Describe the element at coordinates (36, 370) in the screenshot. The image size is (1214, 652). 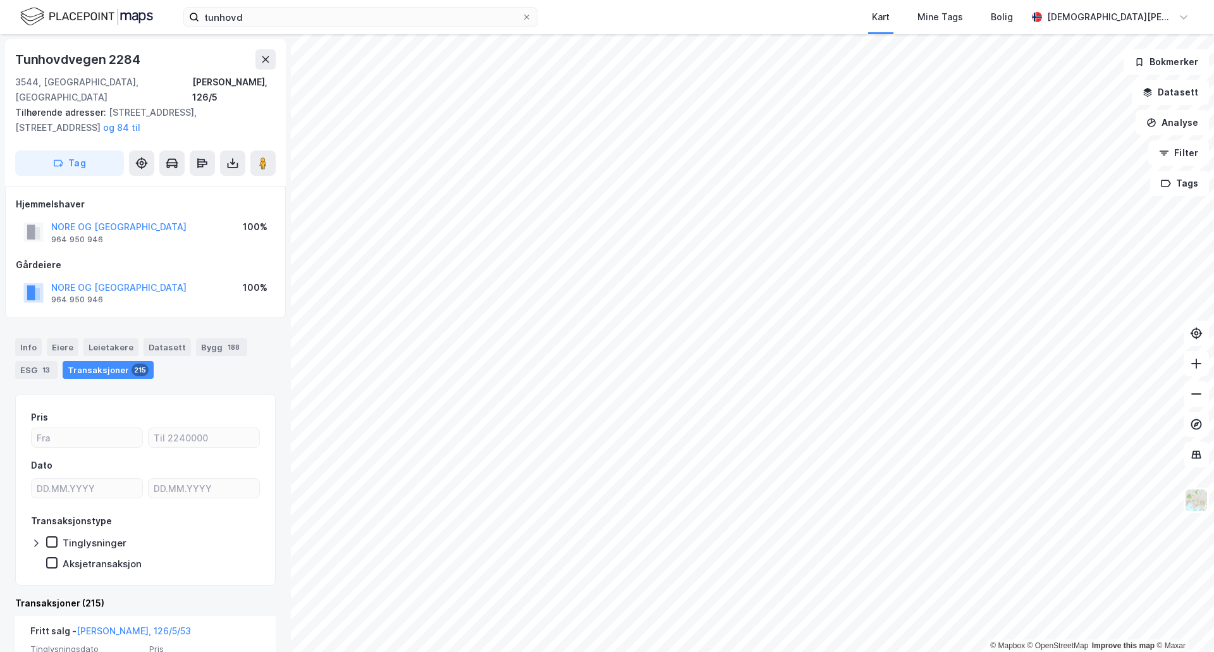
I see `div: ESG` at that location.